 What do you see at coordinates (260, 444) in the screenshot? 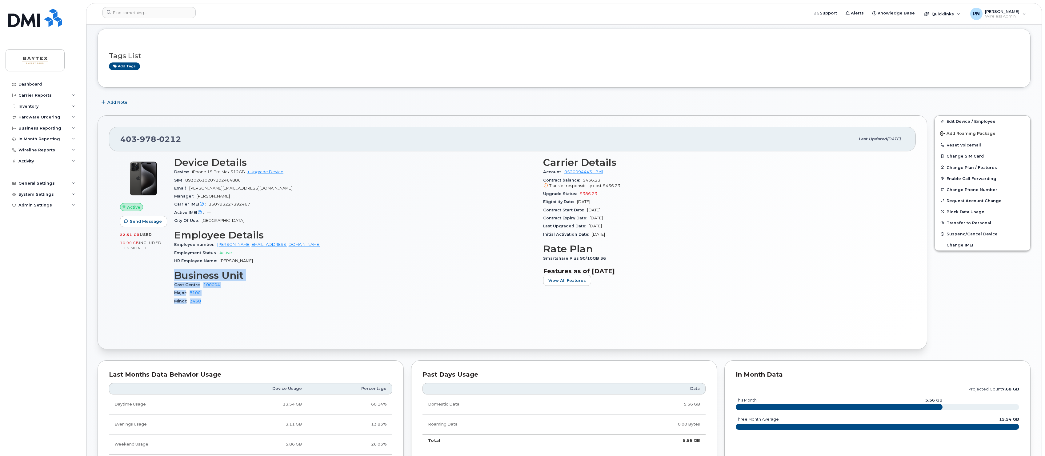
I see `td: 5.86 GB` at bounding box center [260, 444].